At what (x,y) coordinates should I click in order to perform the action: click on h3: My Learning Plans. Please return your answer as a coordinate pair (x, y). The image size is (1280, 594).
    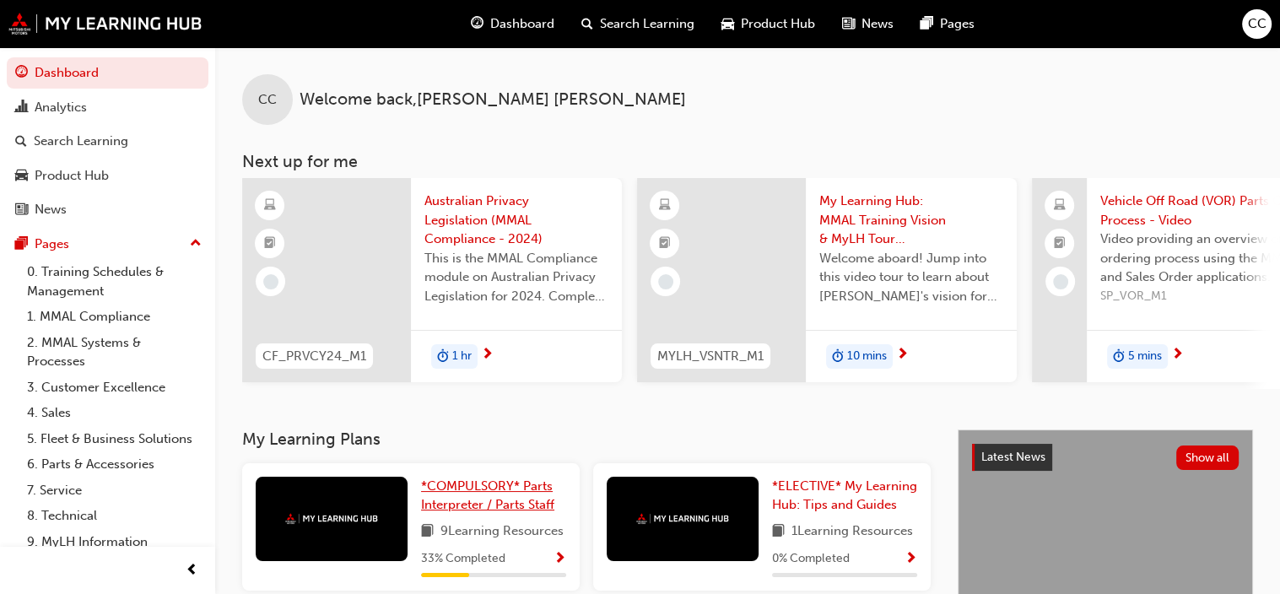
    Looking at the image, I should click on (587, 439).